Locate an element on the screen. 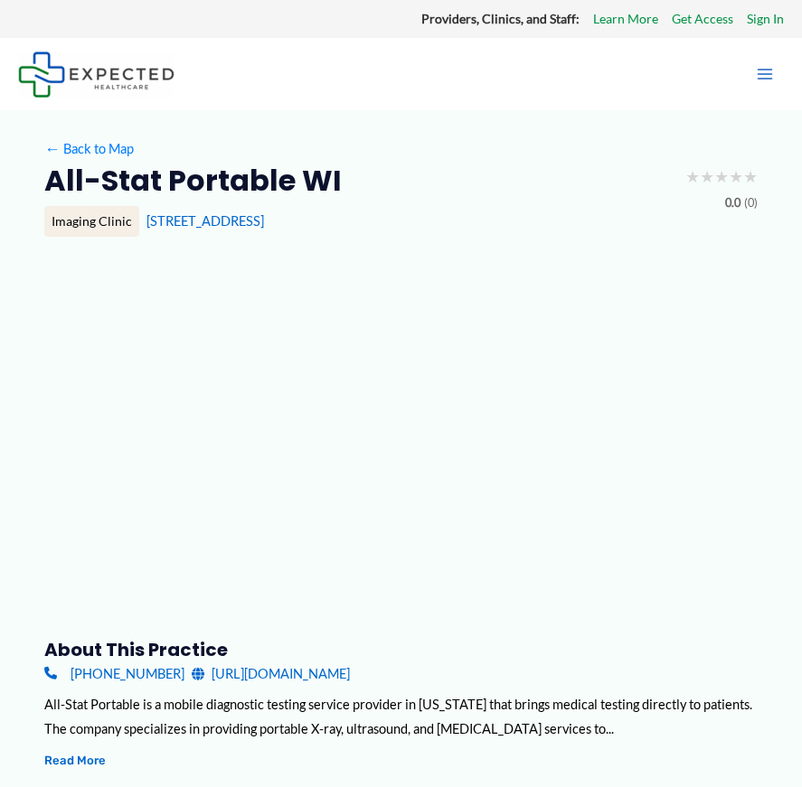 Image resolution: width=802 pixels, height=787 pixels. button: Main menu toggle is located at coordinates (765, 74).